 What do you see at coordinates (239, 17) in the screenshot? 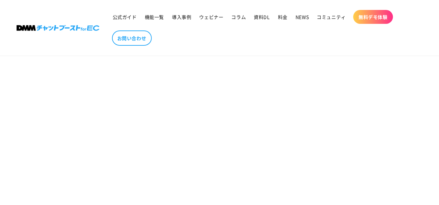
I see `a: コラム` at bounding box center [239, 17].